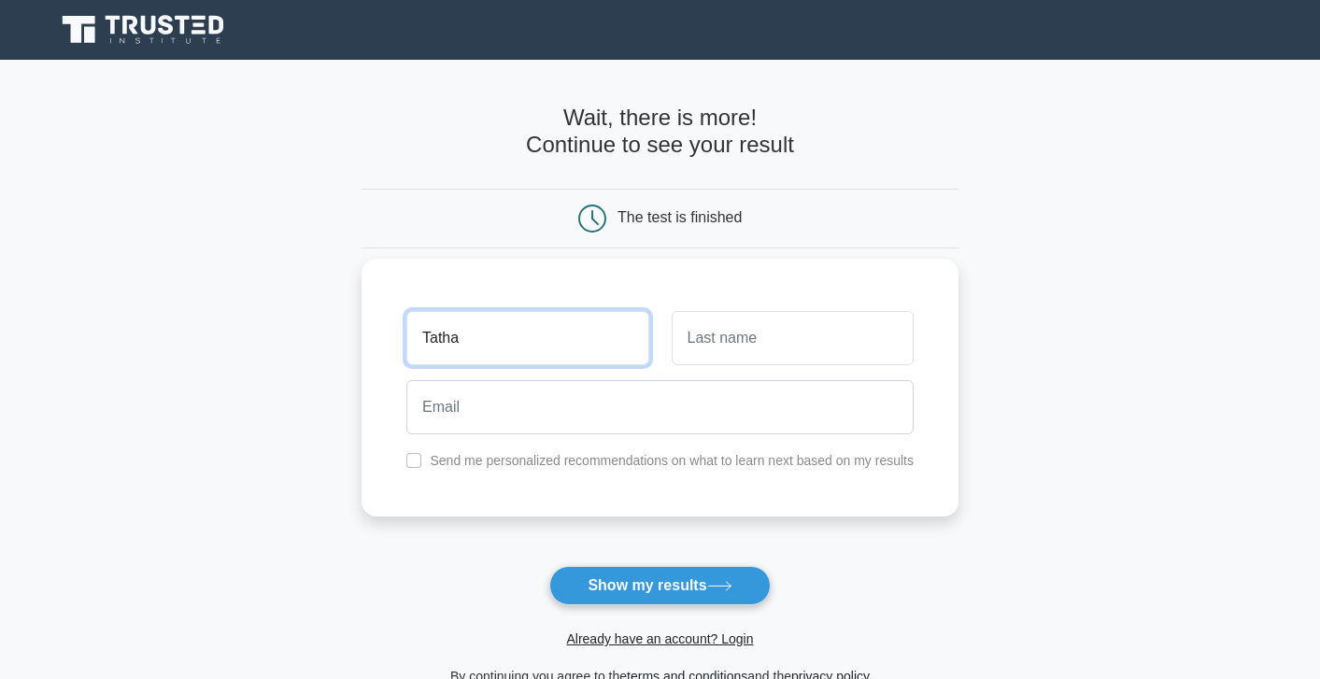 Image resolution: width=1320 pixels, height=679 pixels. Describe the element at coordinates (527, 338) in the screenshot. I see `input: First name` at that location.